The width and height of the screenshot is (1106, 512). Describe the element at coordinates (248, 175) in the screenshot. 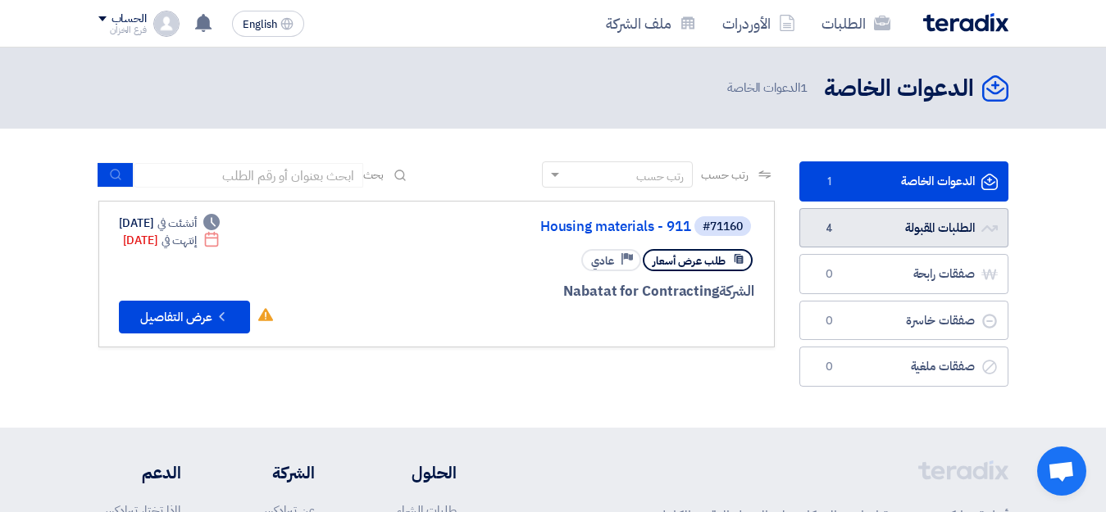

I see `input: ابحث بعنوان أو رقم الطلب` at that location.